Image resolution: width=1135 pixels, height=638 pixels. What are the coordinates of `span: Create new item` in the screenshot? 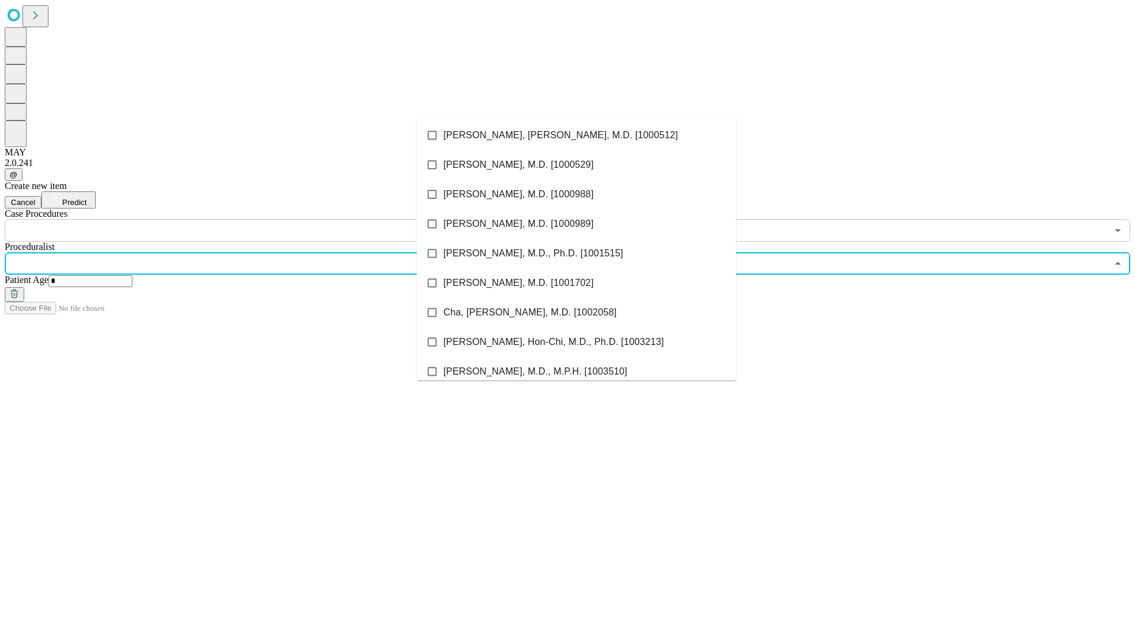 It's located at (35, 186).